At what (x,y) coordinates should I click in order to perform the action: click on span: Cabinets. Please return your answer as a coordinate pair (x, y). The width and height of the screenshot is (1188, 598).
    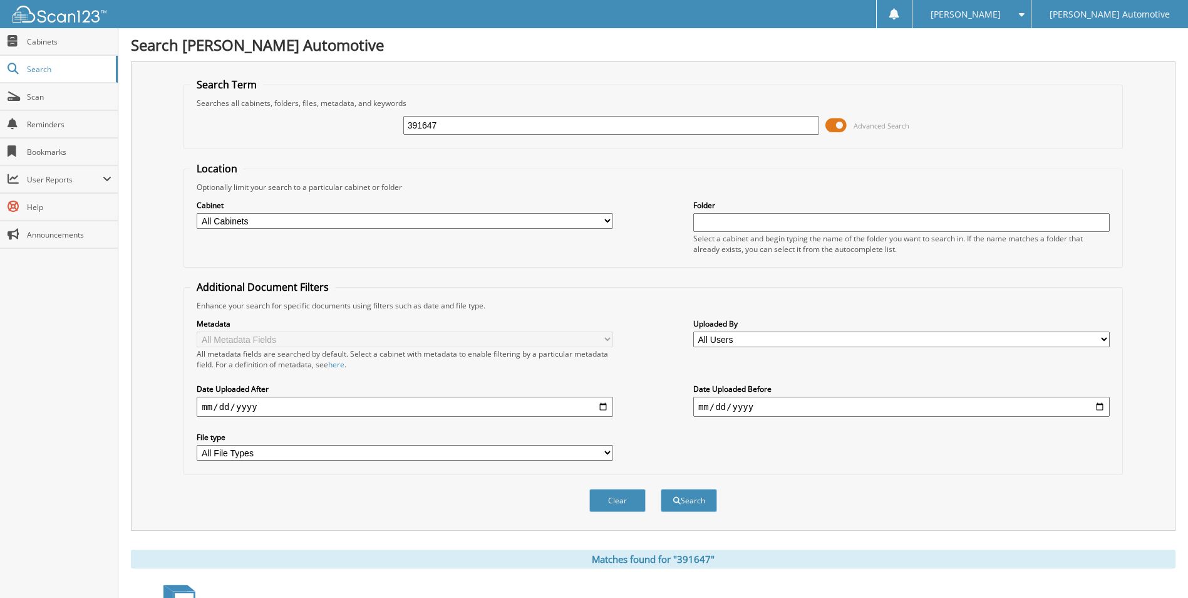
    Looking at the image, I should click on (69, 41).